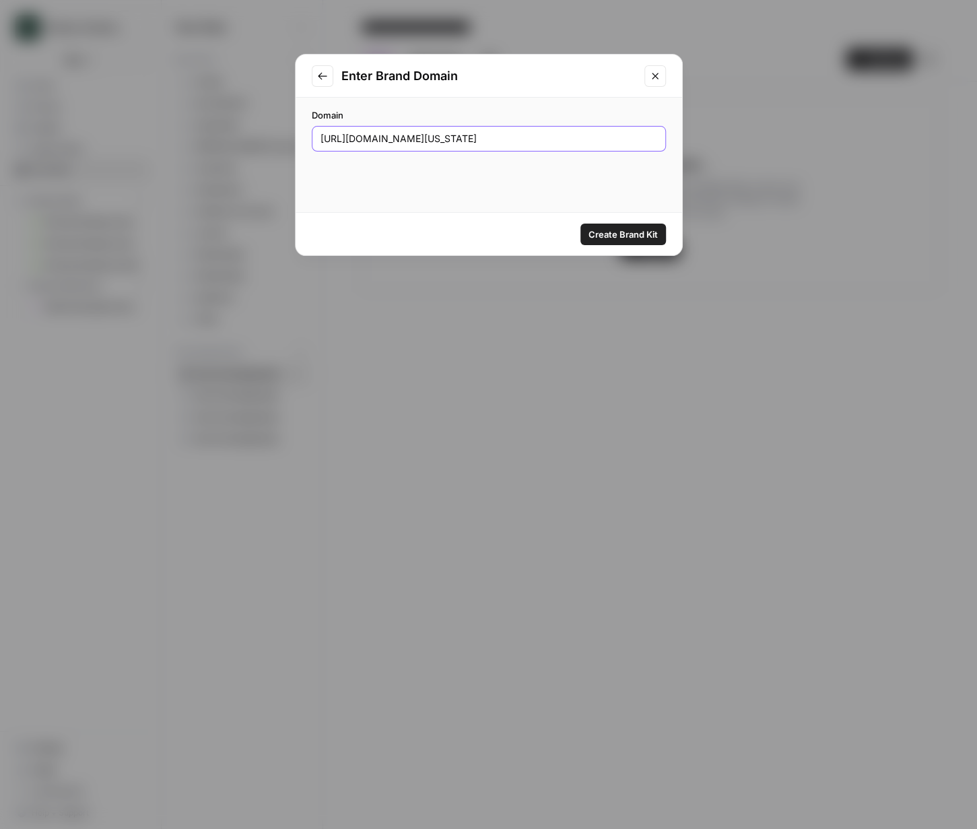  Describe the element at coordinates (655, 76) in the screenshot. I see `button: Close modal` at that location.